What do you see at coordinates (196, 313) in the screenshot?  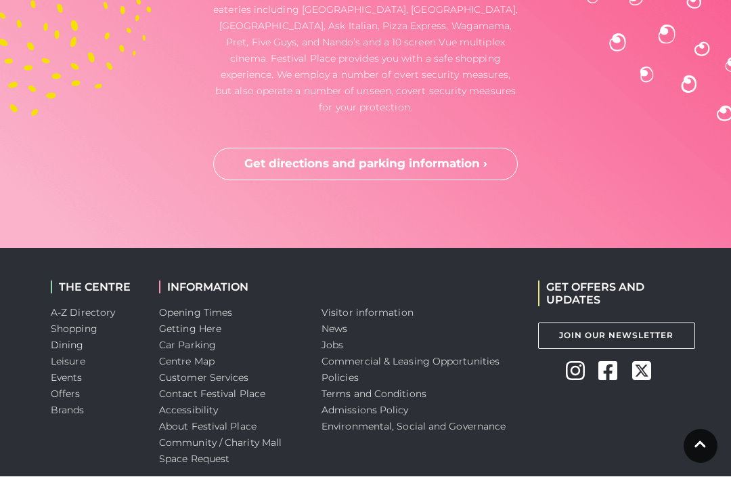 I see `a: Opening Times` at bounding box center [196, 313].